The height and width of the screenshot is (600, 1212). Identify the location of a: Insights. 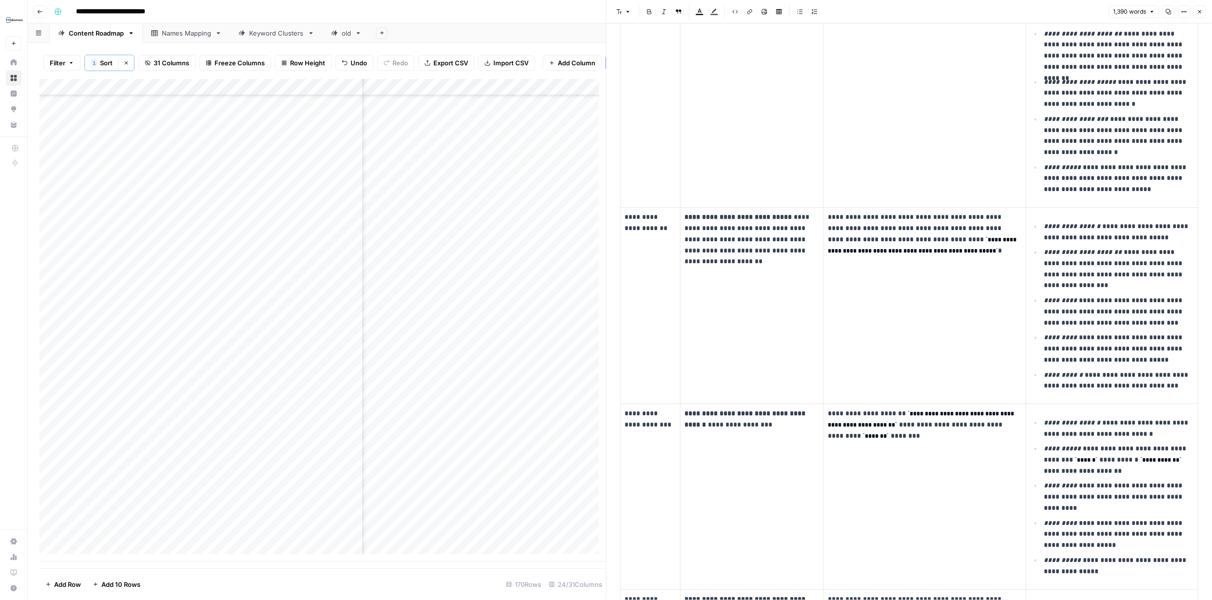
(14, 94).